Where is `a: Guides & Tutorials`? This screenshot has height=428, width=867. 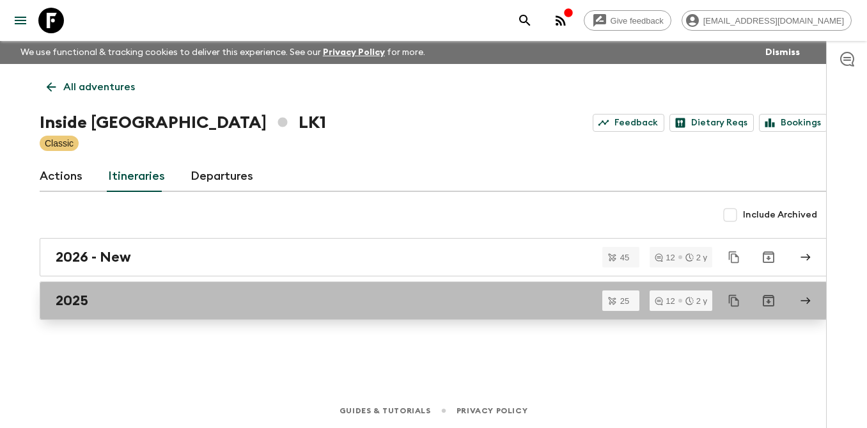 a: Guides & Tutorials is located at coordinates (385, 410).